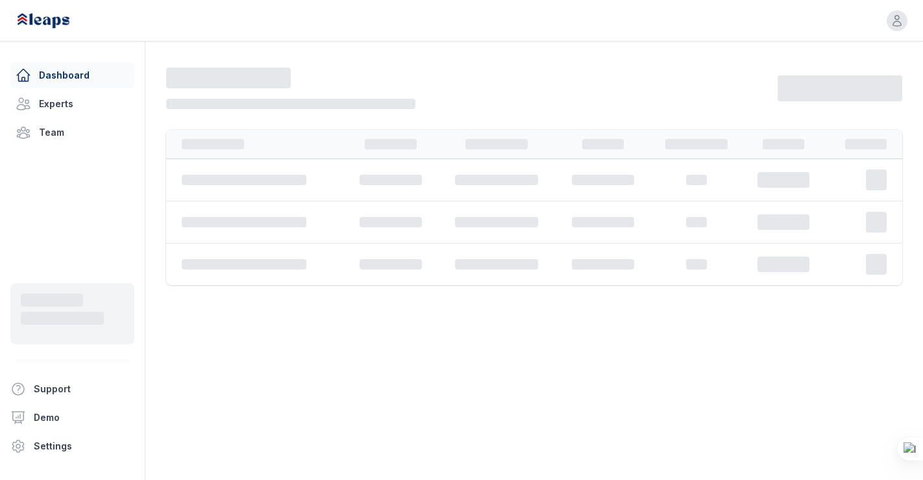 This screenshot has height=480, width=923. What do you see at coordinates (72, 104) in the screenshot?
I see `a: Experts` at bounding box center [72, 104].